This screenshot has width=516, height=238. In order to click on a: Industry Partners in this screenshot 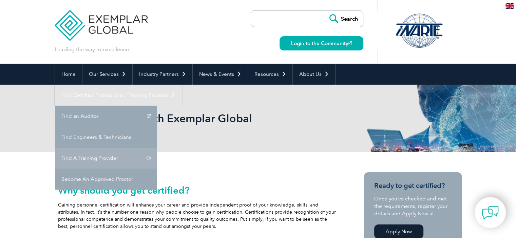, I will do `click(162, 74)`.